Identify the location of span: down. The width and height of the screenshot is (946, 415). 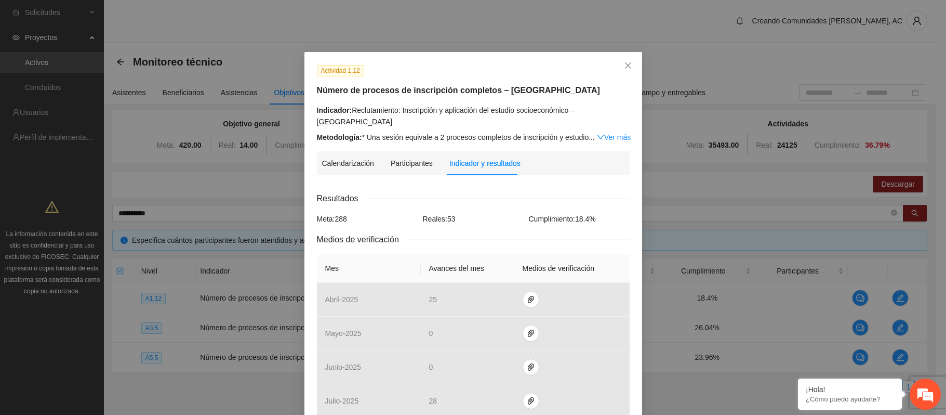
(601, 137).